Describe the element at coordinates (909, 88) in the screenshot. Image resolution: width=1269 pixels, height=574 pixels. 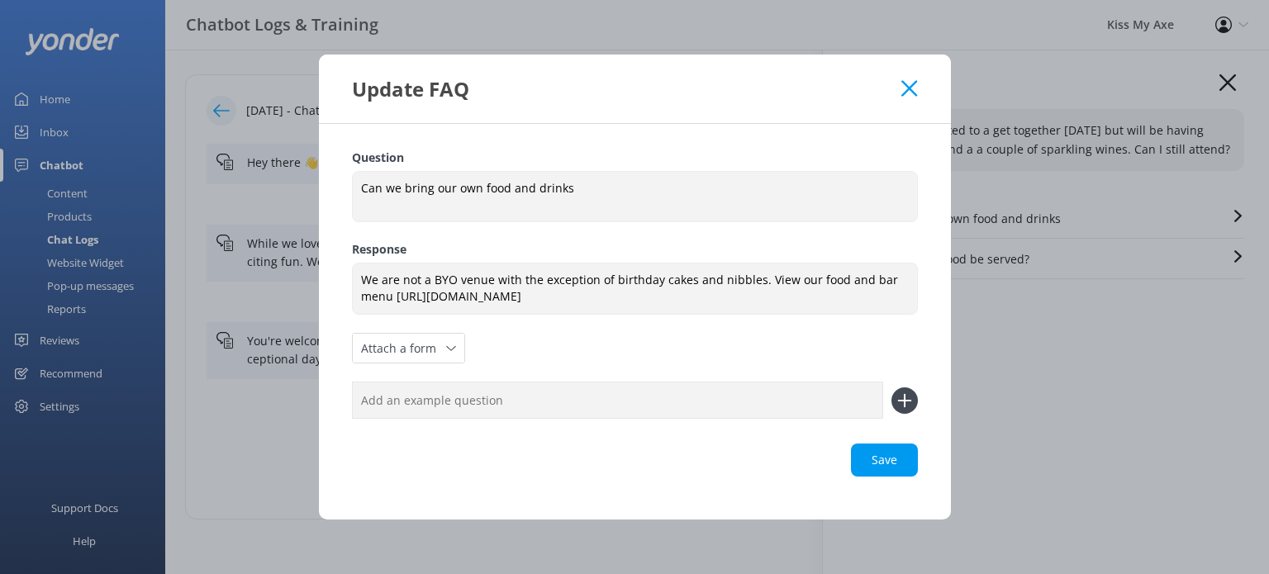
I see `button: Close` at that location.